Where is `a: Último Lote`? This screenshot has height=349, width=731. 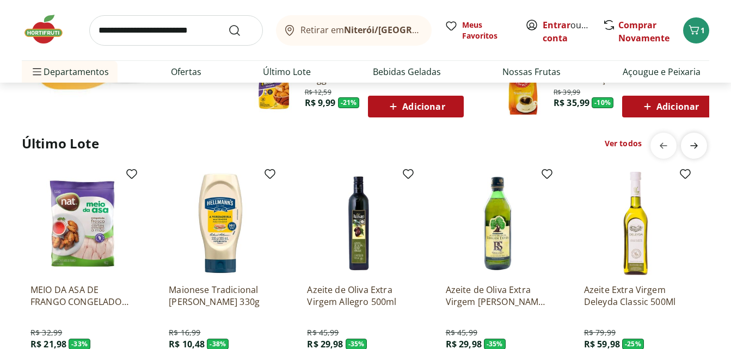
a: Último Lote is located at coordinates (287, 72).